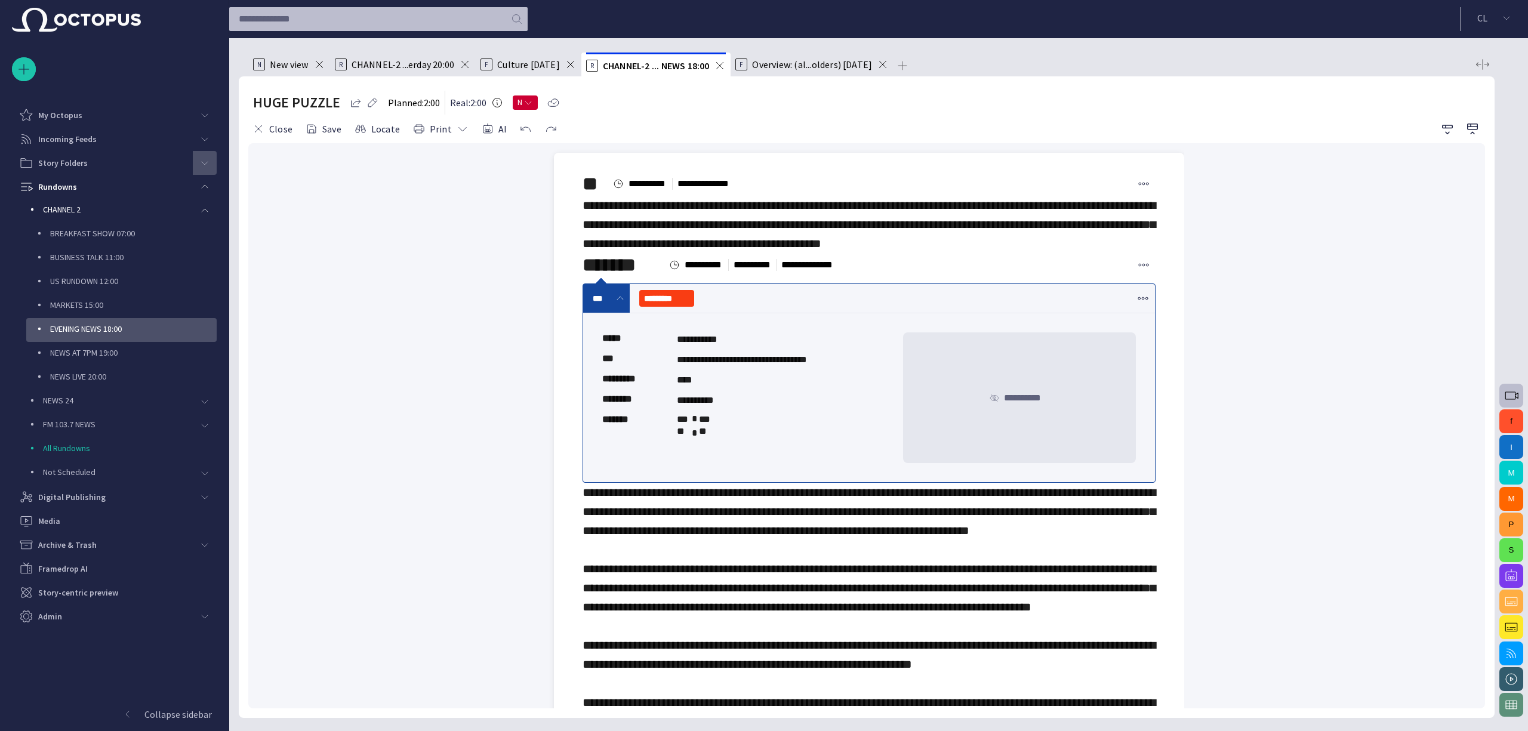 The image size is (1528, 731). What do you see at coordinates (78, 593) in the screenshot?
I see `p: Story-centric preview` at bounding box center [78, 593].